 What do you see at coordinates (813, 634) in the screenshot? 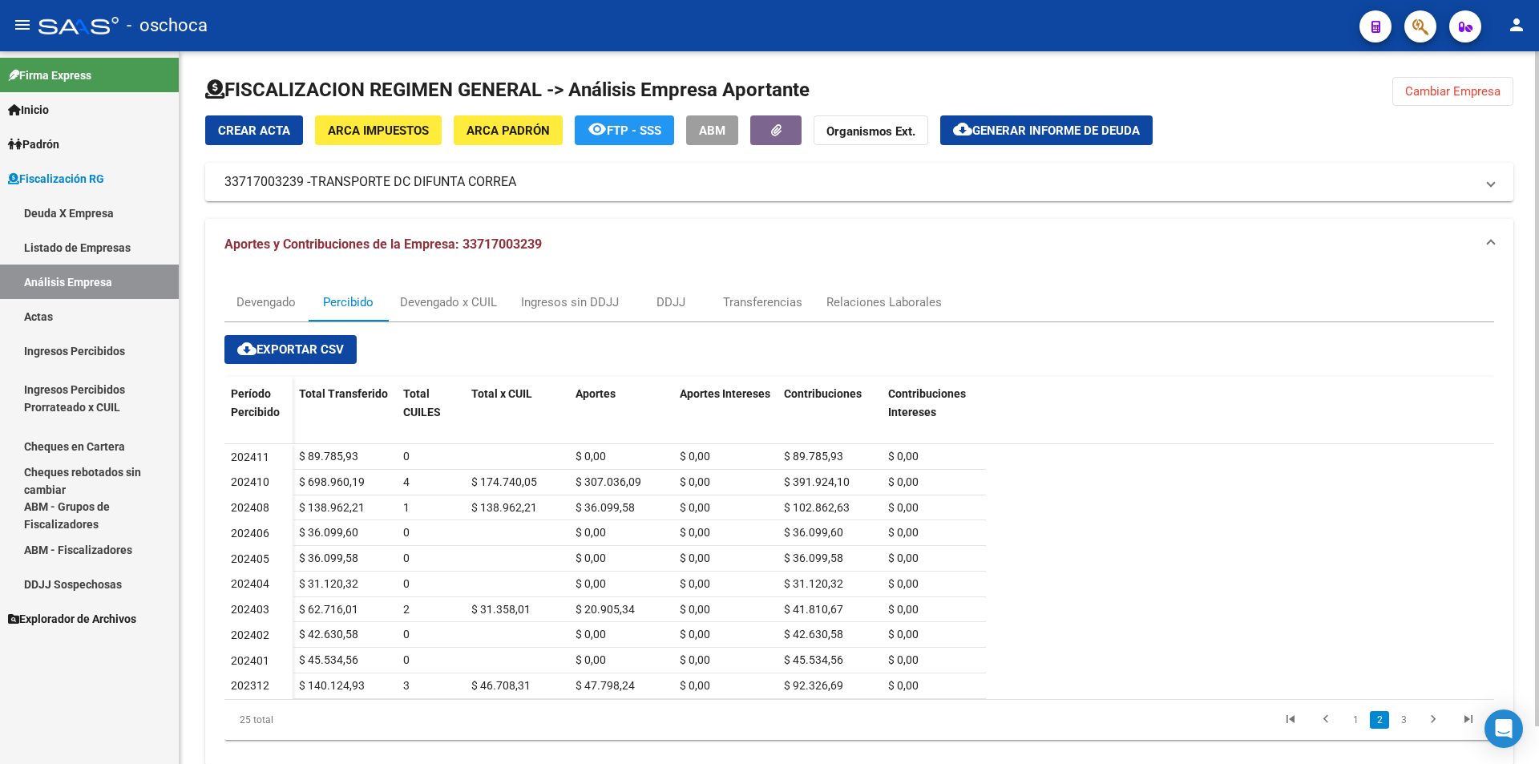
I see `span: $ 42.630,58` at bounding box center [813, 634].